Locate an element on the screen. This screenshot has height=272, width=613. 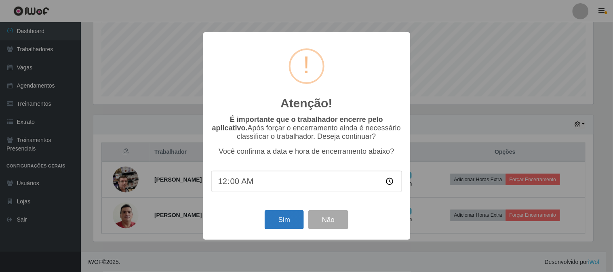
button: Sim is located at coordinates (284, 220).